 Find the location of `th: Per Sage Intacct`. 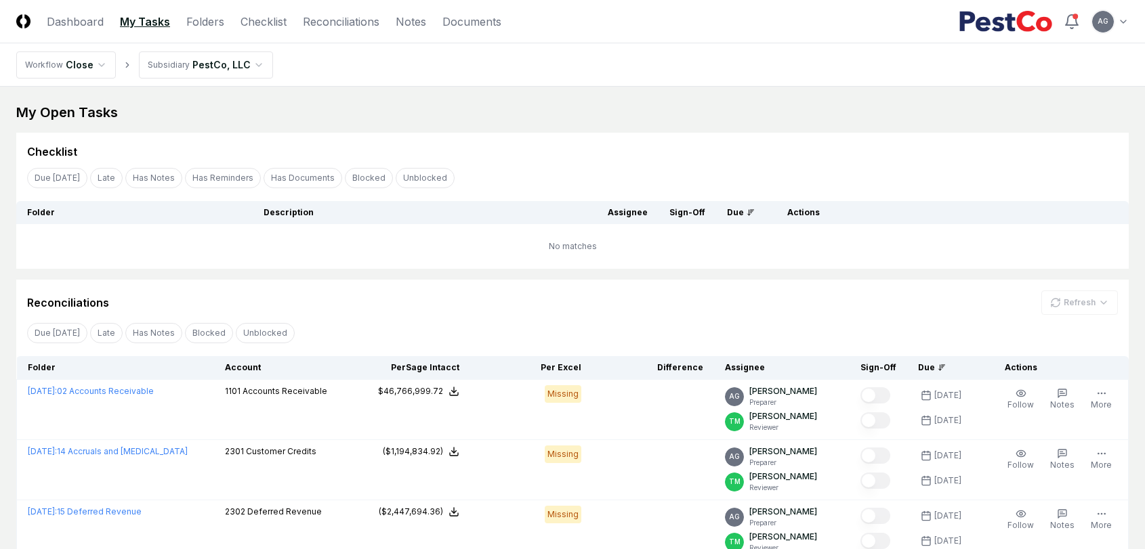

th: Per Sage Intacct is located at coordinates (409, 368).